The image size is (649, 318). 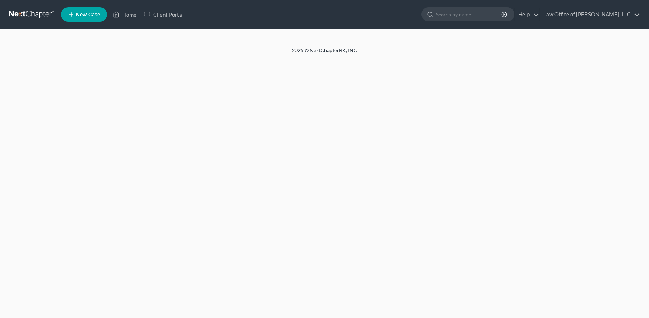 What do you see at coordinates (125, 15) in the screenshot?
I see `a: Home` at bounding box center [125, 15].